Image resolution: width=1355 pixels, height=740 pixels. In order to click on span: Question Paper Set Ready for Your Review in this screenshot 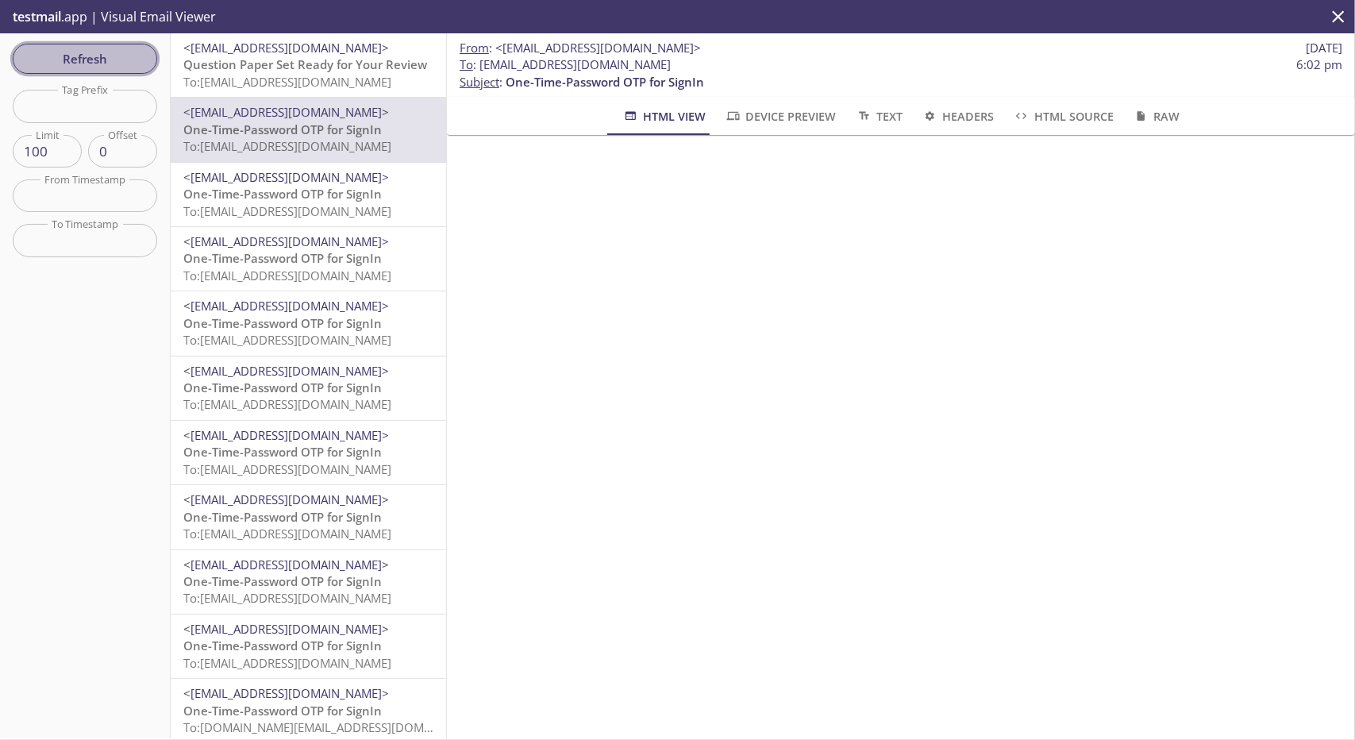, I will do `click(305, 64)`.